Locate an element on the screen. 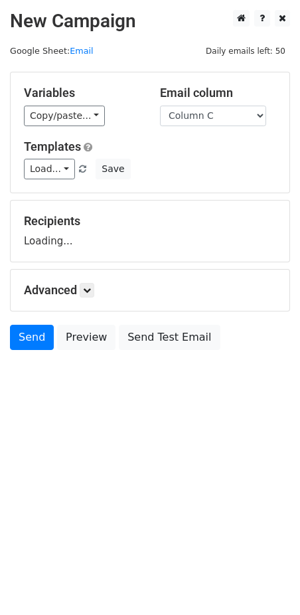 This screenshot has height=615, width=300. a: Preview is located at coordinates (86, 338).